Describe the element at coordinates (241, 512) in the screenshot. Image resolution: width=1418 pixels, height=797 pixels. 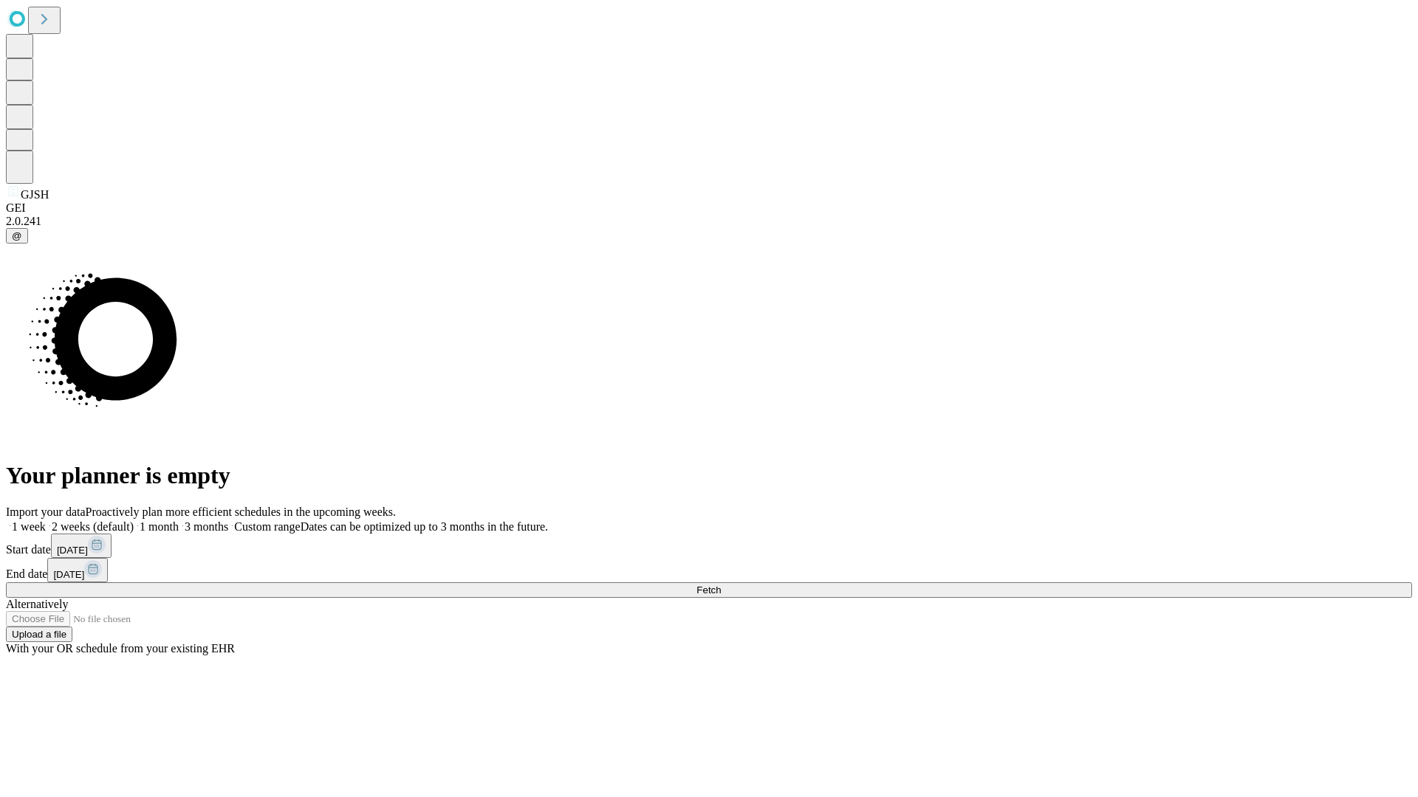
I see `span: Proactively plan more efficient schedules in the upcoming weeks.` at that location.